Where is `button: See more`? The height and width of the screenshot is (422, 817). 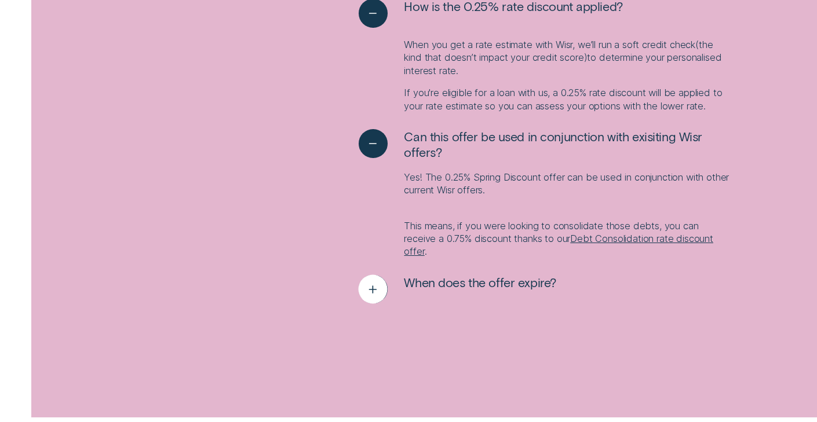
button: See more is located at coordinates (457, 289).